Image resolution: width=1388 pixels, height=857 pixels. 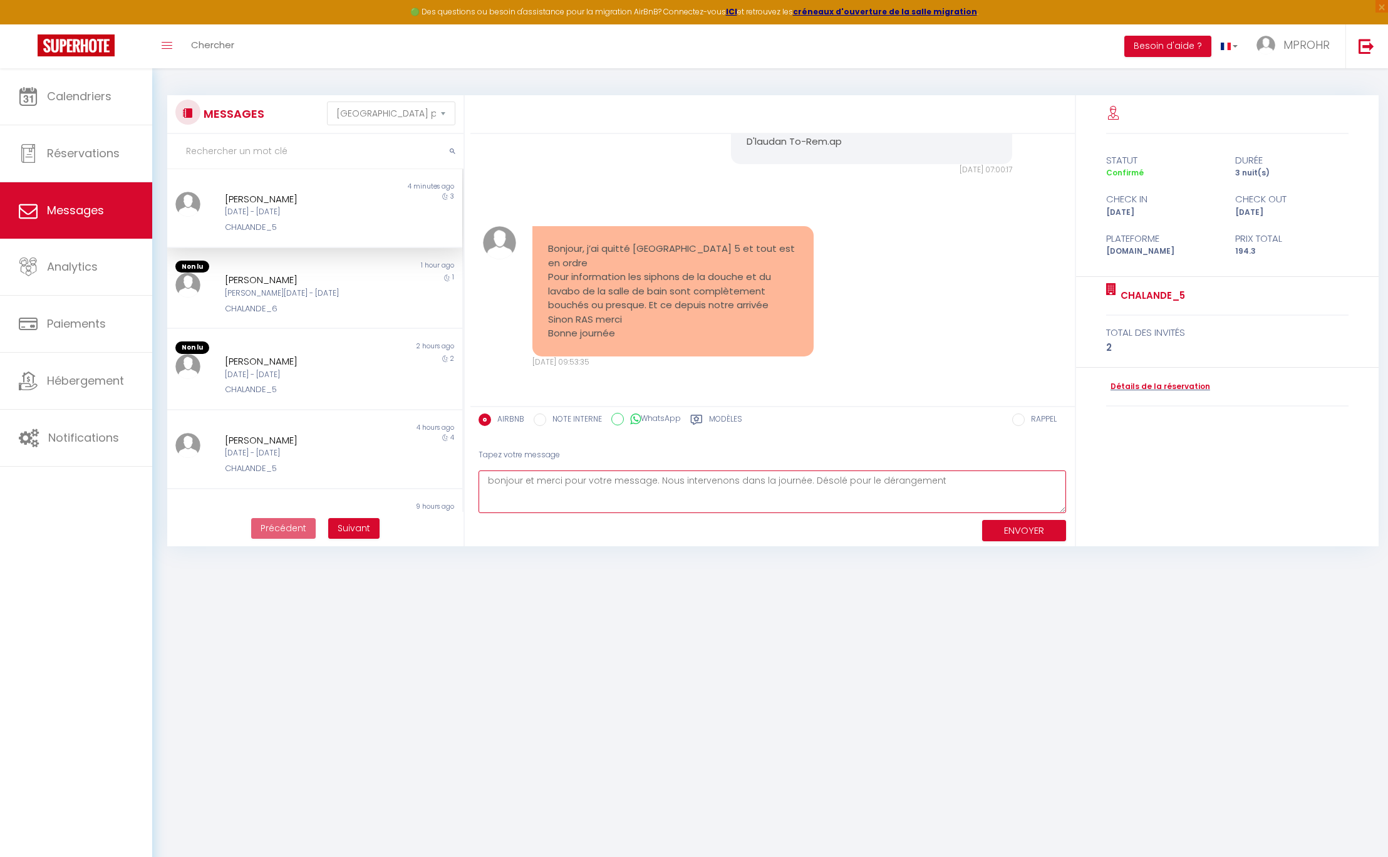 I want to click on label: RAPPEL, so click(x=1040, y=420).